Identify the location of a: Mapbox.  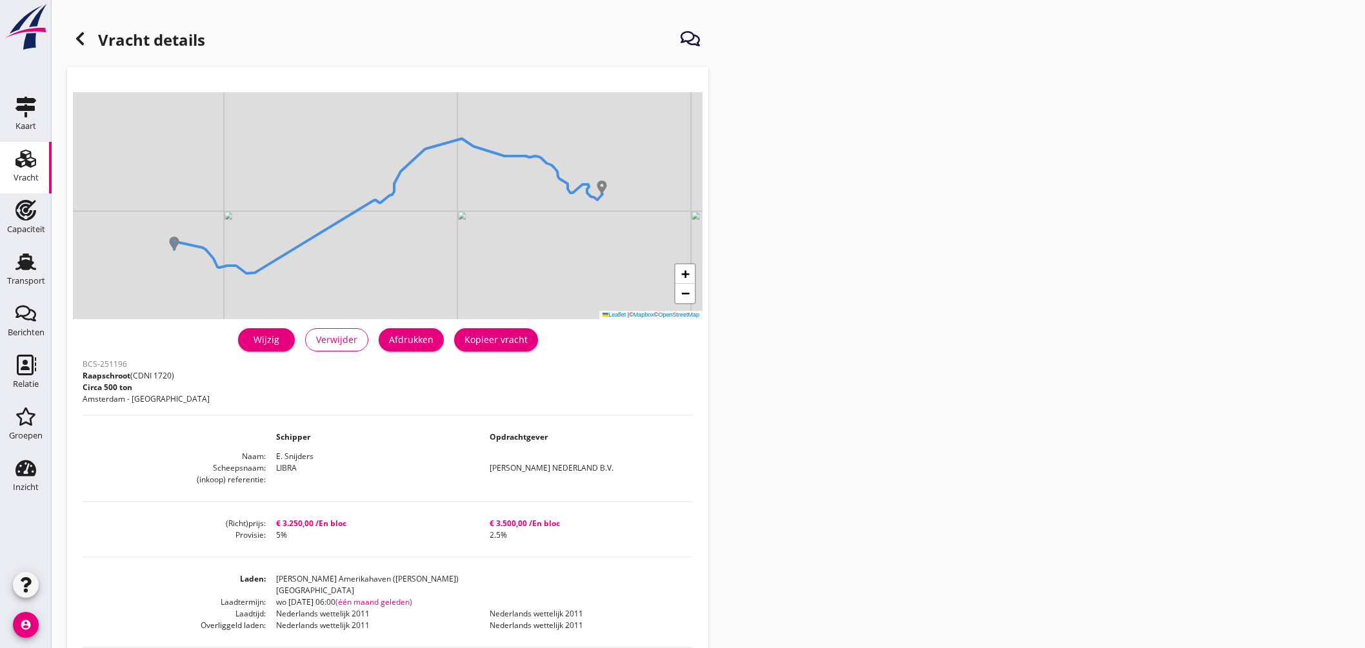
(644, 315).